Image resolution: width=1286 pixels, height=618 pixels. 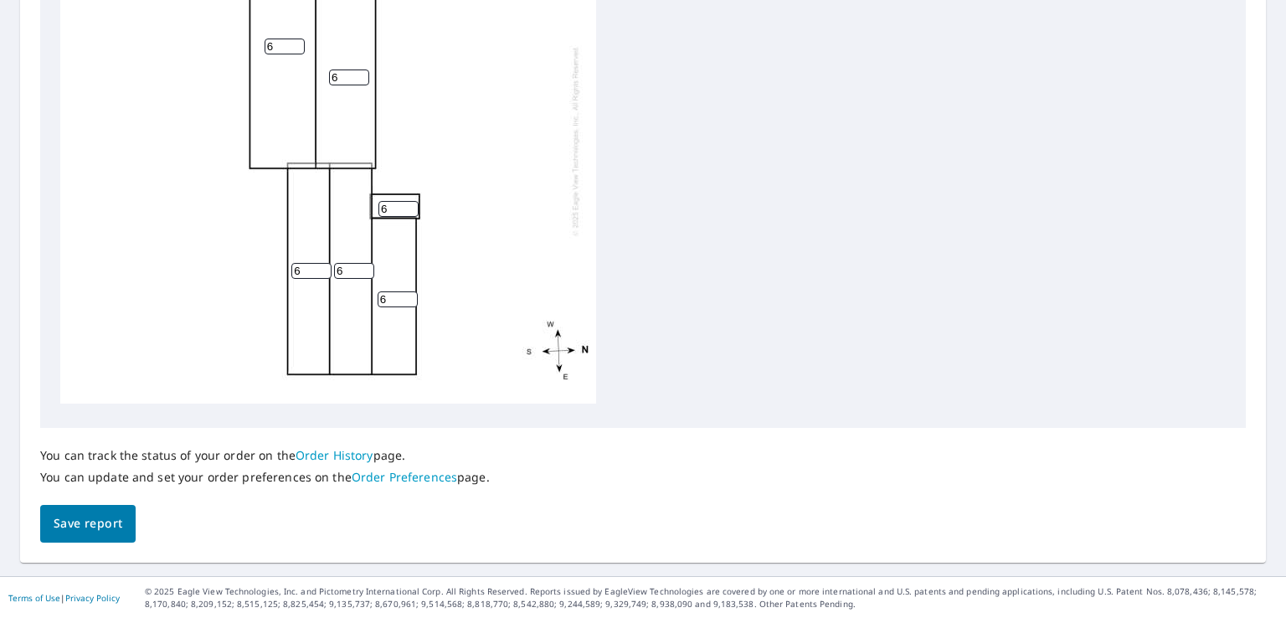 I want to click on span: Save report, so click(x=88, y=523).